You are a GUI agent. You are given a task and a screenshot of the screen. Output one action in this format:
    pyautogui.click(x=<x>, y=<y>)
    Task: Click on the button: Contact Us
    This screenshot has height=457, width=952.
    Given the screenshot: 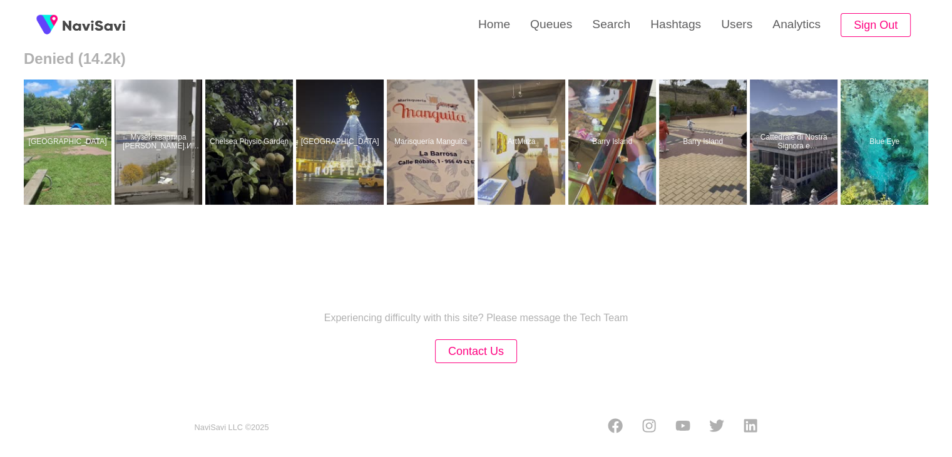 What is the action you would take?
    pyautogui.click(x=476, y=351)
    